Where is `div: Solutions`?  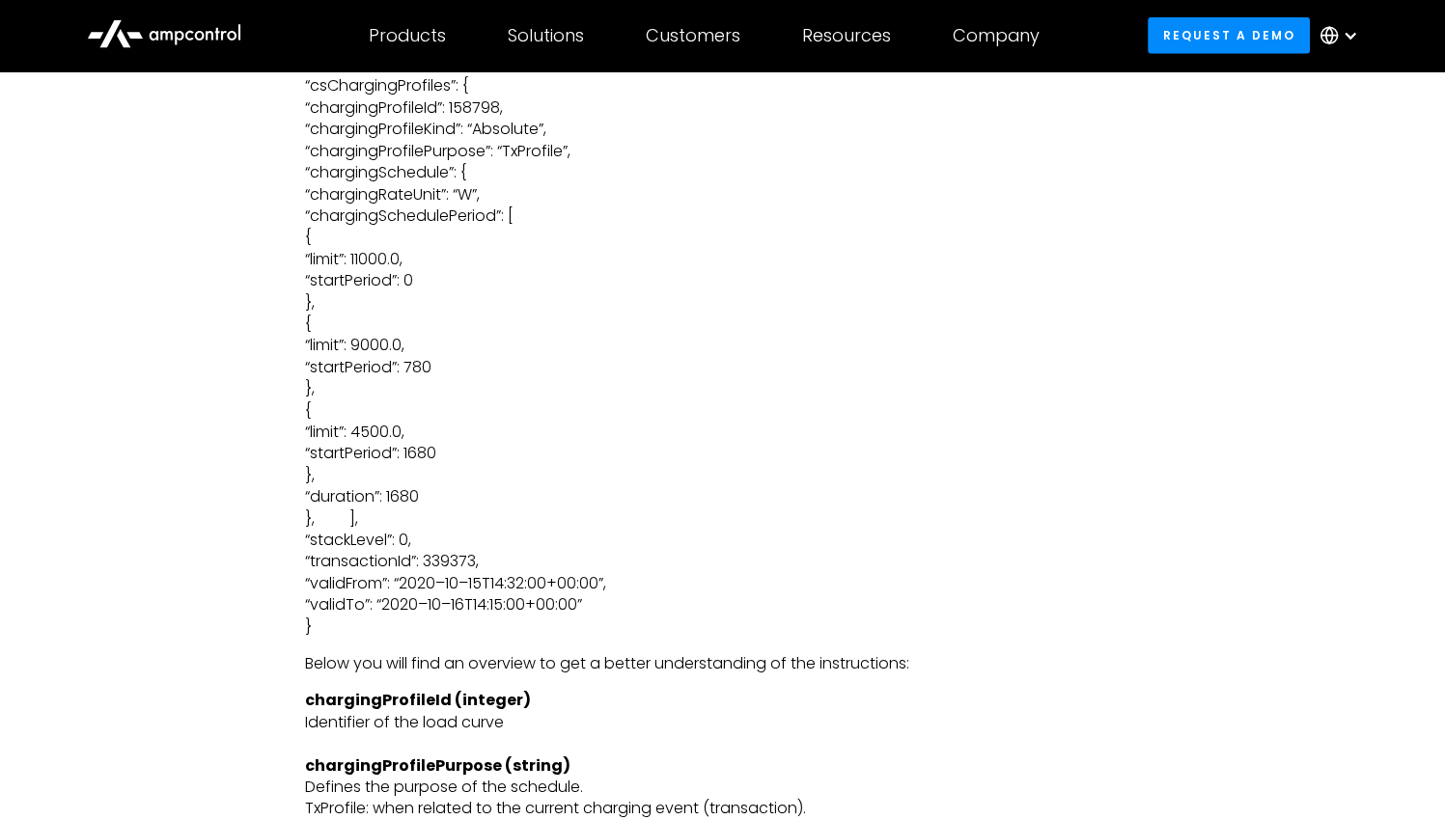 div: Solutions is located at coordinates (545, 36).